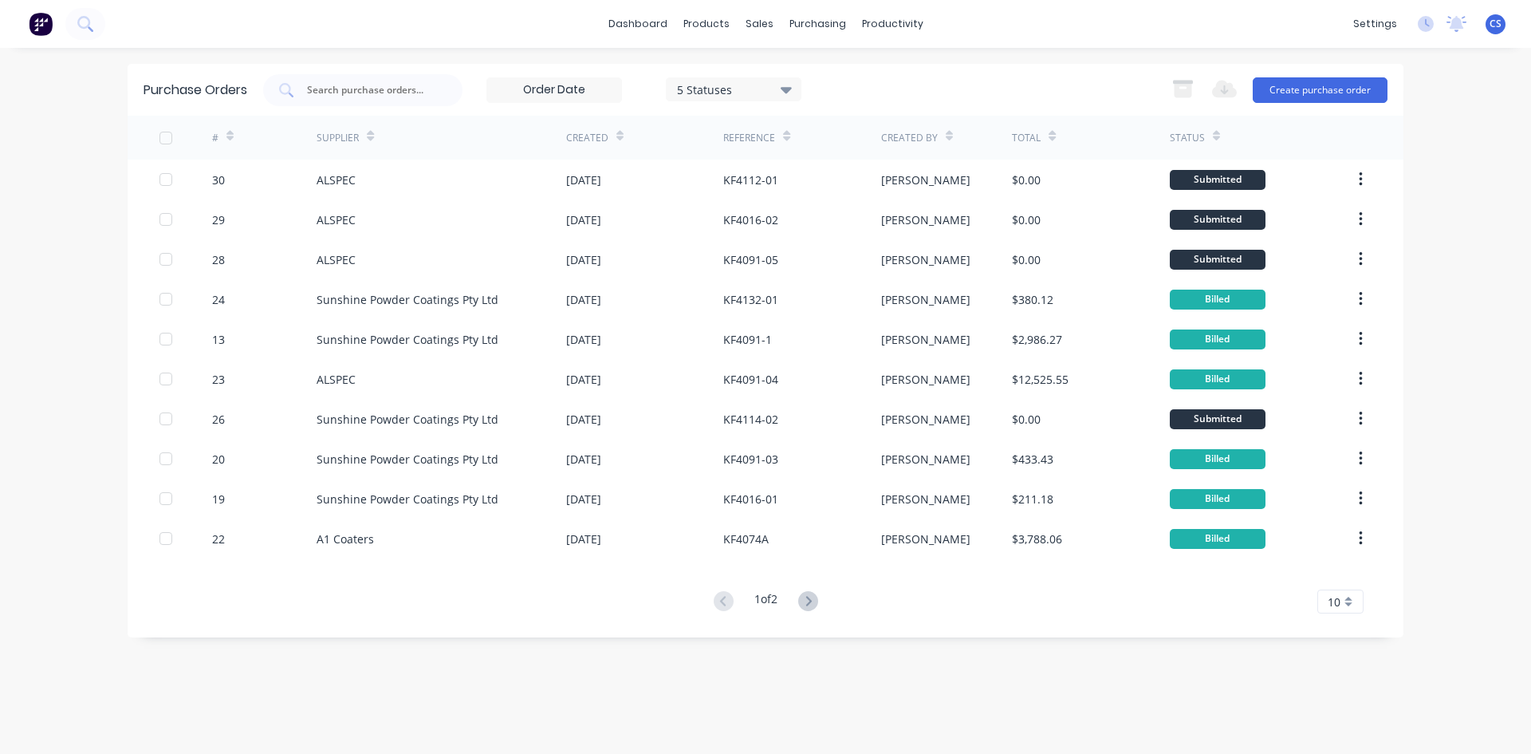 Image resolution: width=1531 pixels, height=754 pixels. What do you see at coordinates (766, 601) in the screenshot?
I see `div: 1 of 2` at bounding box center [766, 601].